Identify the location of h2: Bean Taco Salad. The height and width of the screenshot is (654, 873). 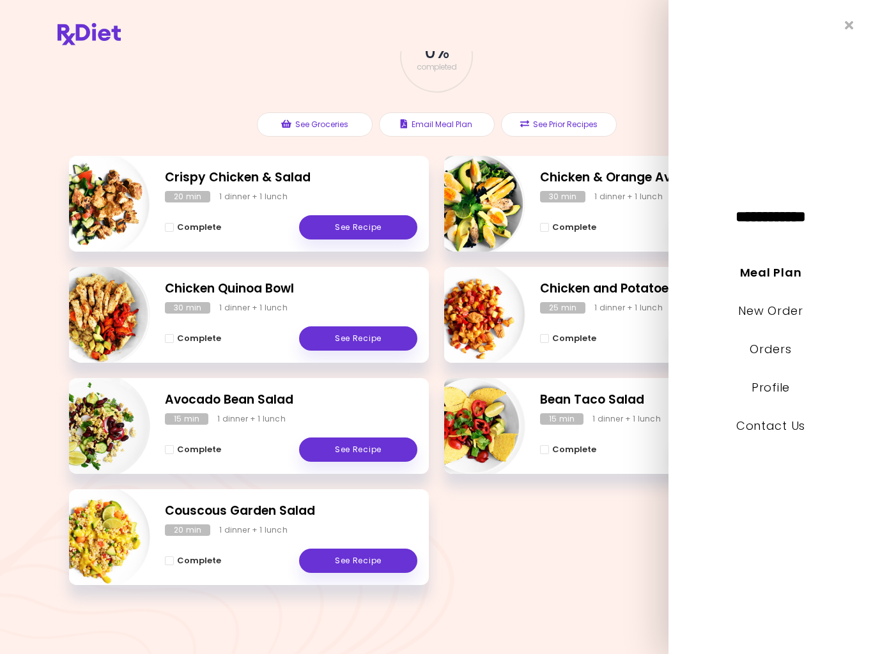
(666, 400).